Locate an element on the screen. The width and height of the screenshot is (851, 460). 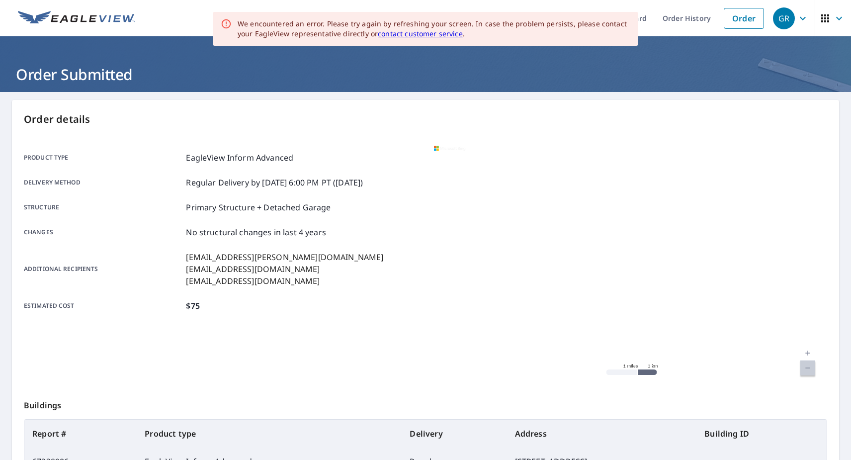
p: Product type is located at coordinates (103, 158).